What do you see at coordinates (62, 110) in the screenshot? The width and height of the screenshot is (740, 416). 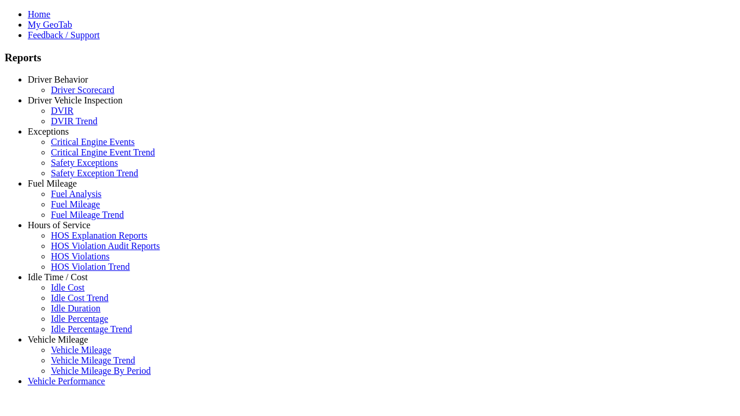 I see `a: DVIR` at bounding box center [62, 110].